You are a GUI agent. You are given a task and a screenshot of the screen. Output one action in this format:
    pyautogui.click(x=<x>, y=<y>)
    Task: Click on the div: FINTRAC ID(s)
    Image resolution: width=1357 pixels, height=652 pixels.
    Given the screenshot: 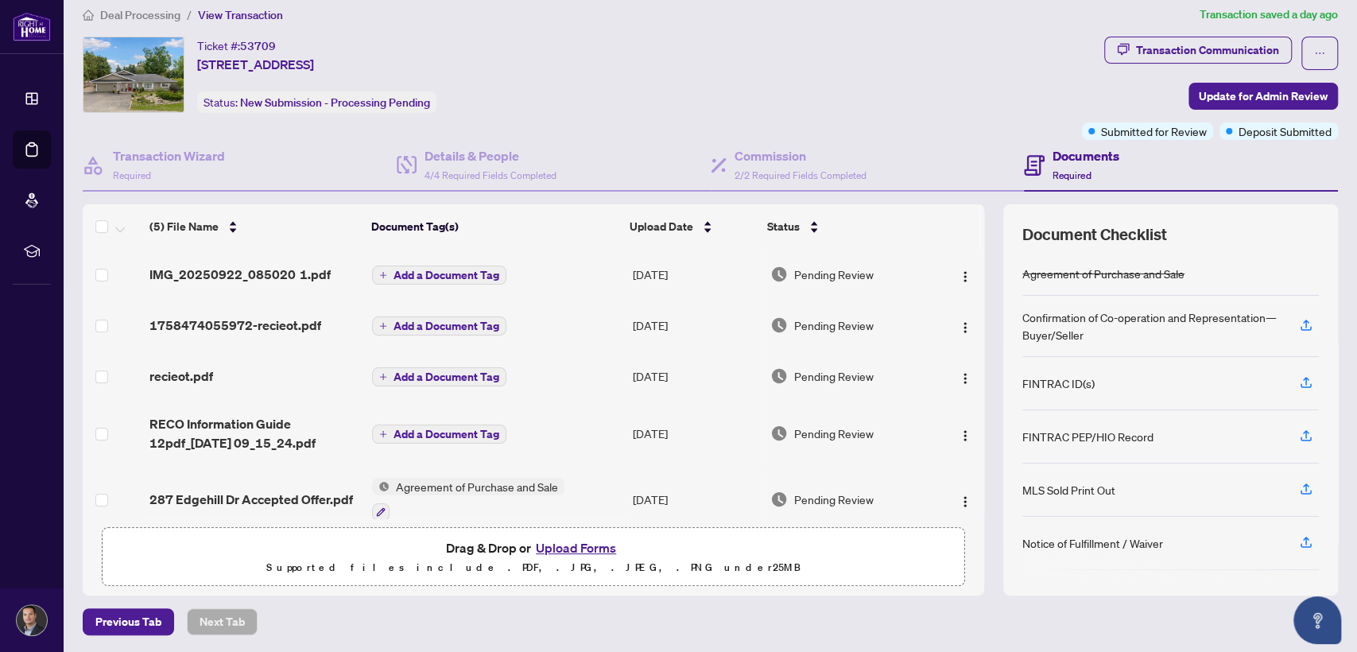 What is the action you would take?
    pyautogui.click(x=1058, y=383)
    